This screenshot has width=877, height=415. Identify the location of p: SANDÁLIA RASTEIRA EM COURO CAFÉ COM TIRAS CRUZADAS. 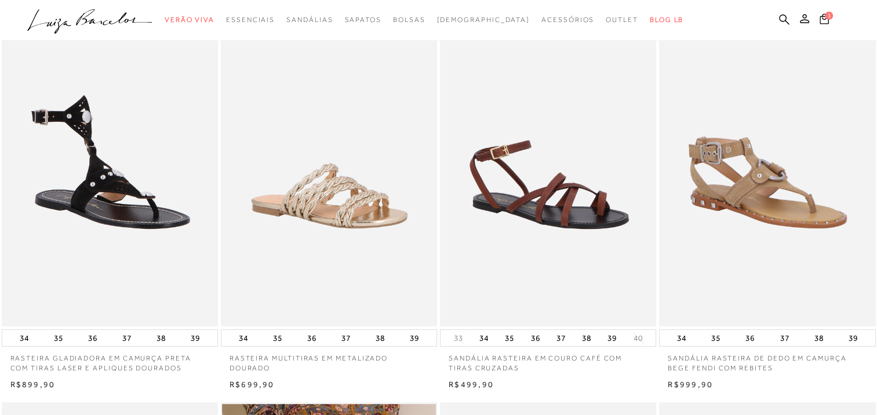
(548, 360).